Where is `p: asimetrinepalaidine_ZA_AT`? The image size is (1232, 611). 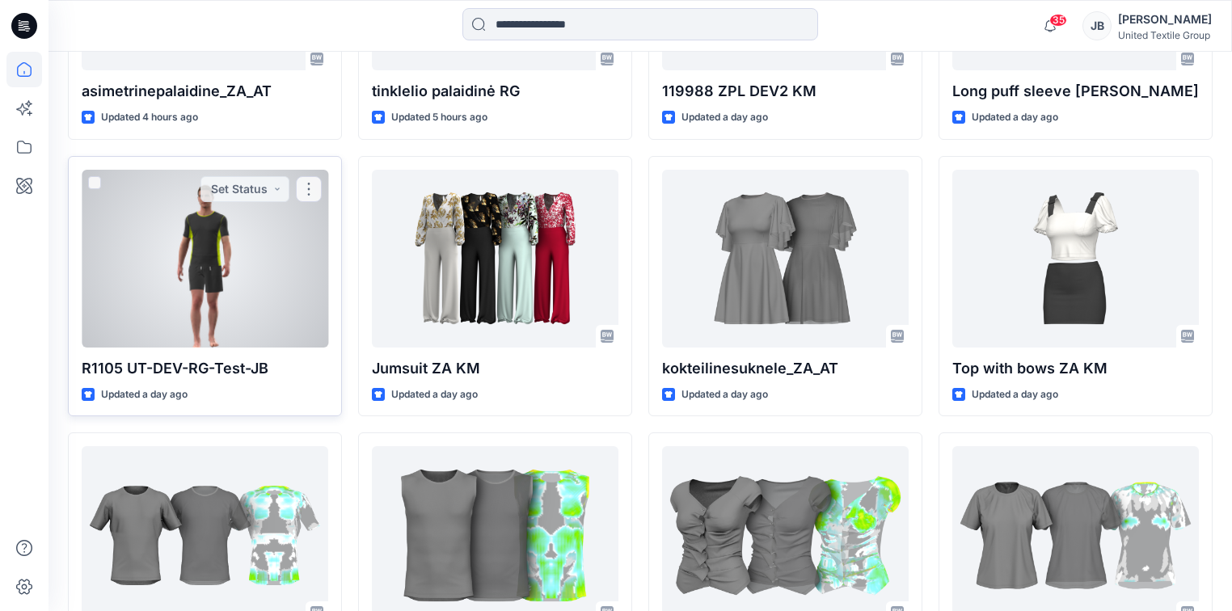
p: asimetrinepalaidine_ZA_AT is located at coordinates (204, 91).